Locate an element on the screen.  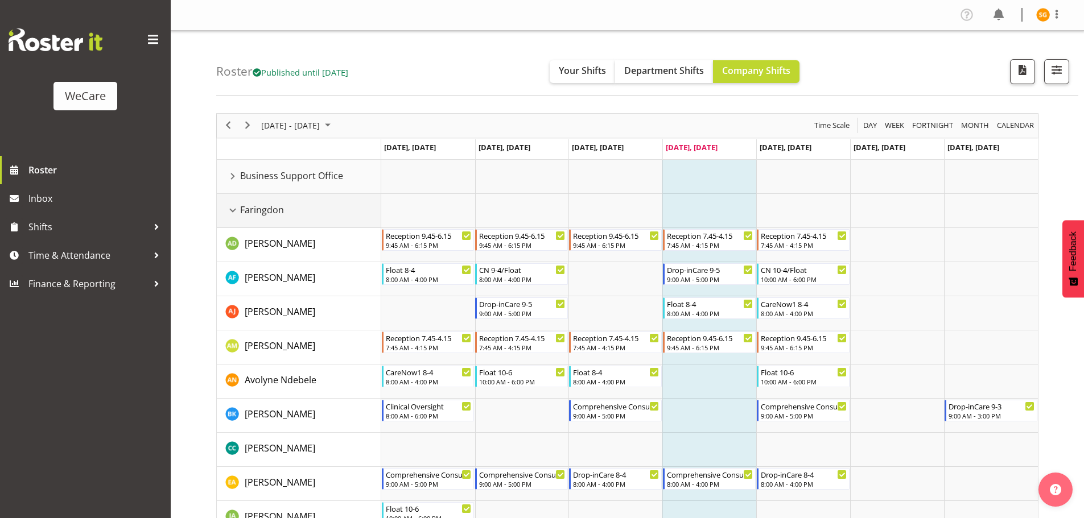
div: Aleea Devenport"s event - Reception 9.45-6.15 Begin From Wednesday, October 8, 2025 at 9:45:00 AM... is located at coordinates (615, 240).